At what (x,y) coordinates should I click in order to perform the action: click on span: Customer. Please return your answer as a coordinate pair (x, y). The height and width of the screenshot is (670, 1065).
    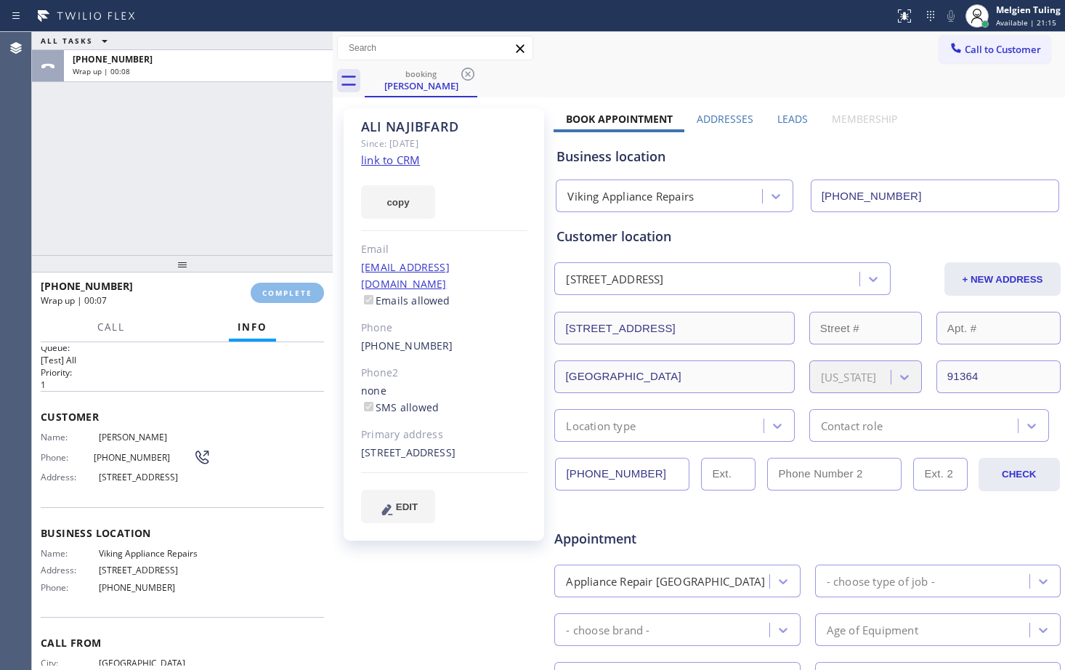
    Looking at the image, I should click on (182, 416).